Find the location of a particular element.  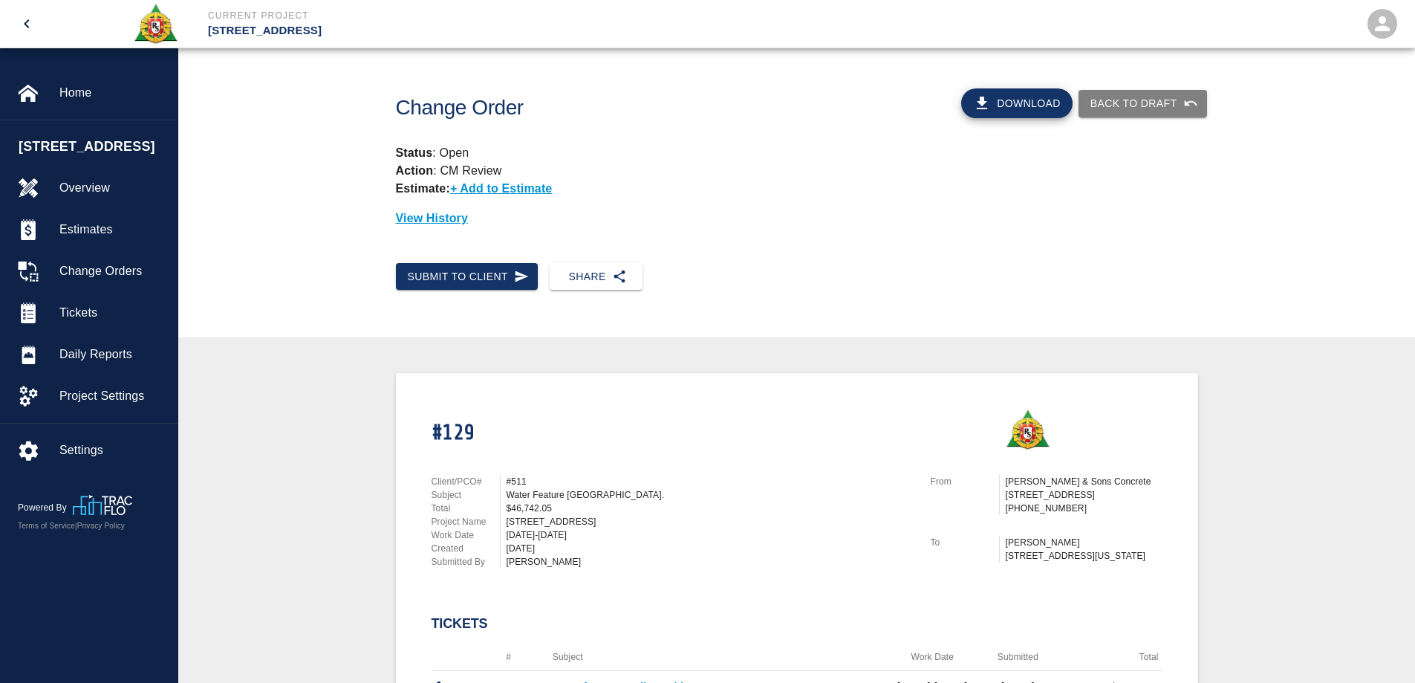

p: : CM Review is located at coordinates (797, 171).